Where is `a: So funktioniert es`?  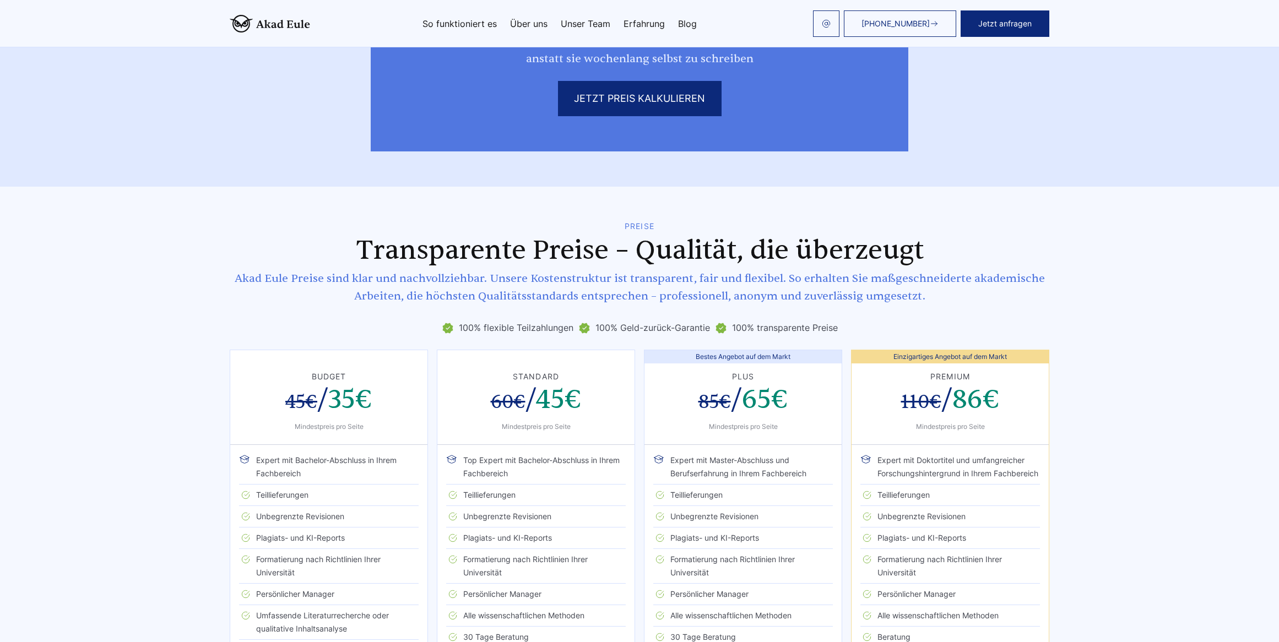
a: So funktioniert es is located at coordinates (459, 24).